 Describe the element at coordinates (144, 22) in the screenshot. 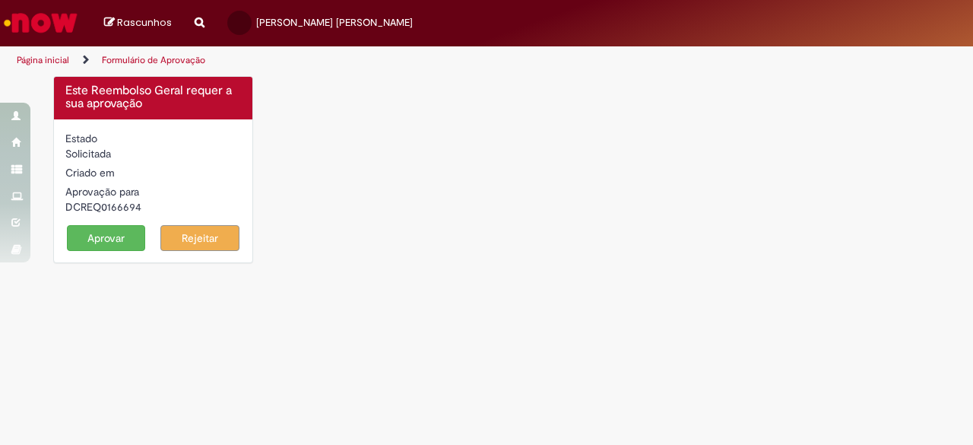

I see `span: Rascunhos` at that location.